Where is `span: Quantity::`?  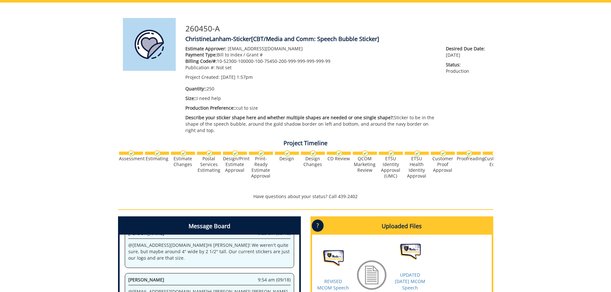
span: Quantity:: is located at coordinates (196, 88).